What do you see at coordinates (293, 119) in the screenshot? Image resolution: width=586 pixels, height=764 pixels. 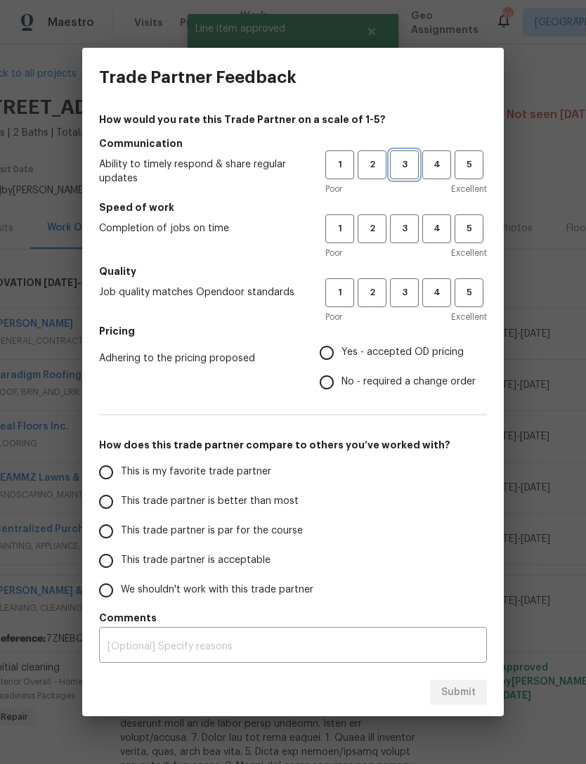 I see `h4: How would you rate this Trade Partner on a scale of 1-5?` at bounding box center [293, 119].